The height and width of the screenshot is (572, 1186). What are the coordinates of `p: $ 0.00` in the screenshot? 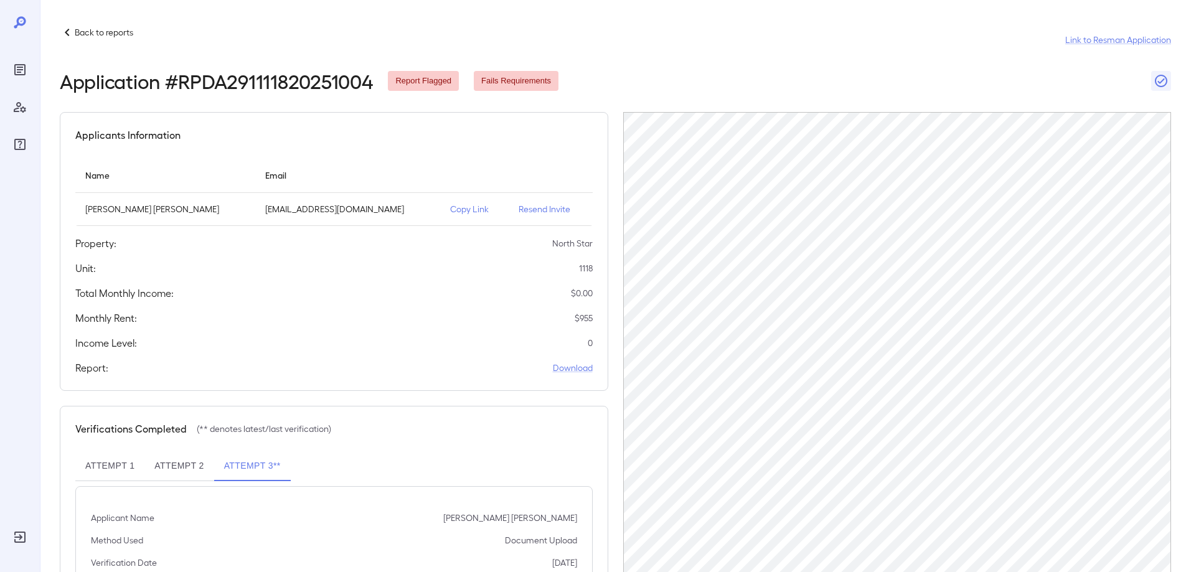 It's located at (582, 293).